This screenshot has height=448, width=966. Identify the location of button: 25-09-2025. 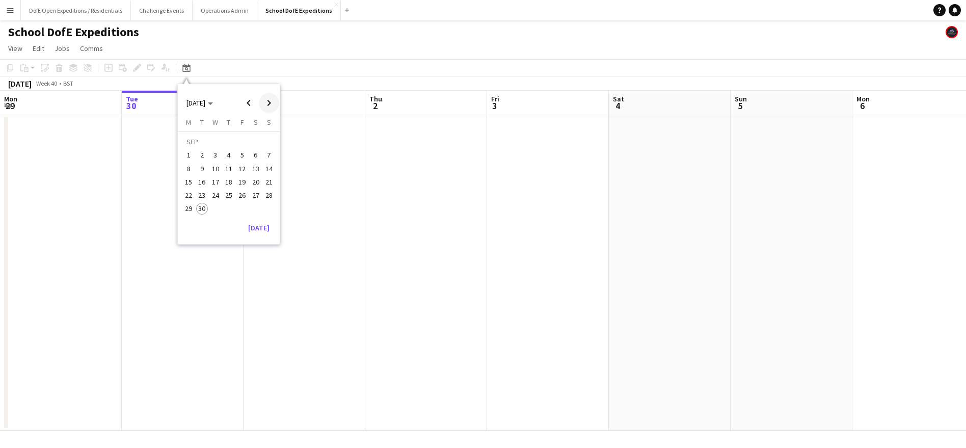
(229, 195).